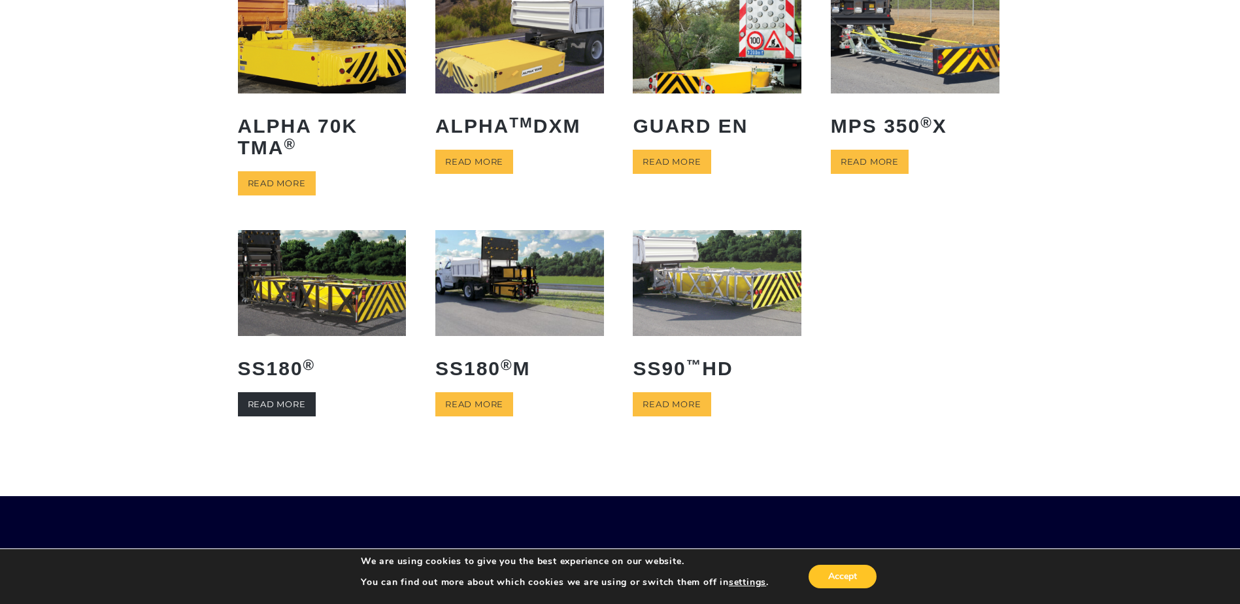 Image resolution: width=1240 pixels, height=604 pixels. What do you see at coordinates (671, 404) in the screenshot?
I see `a: Read more about “SS90™ HD”` at bounding box center [671, 404].